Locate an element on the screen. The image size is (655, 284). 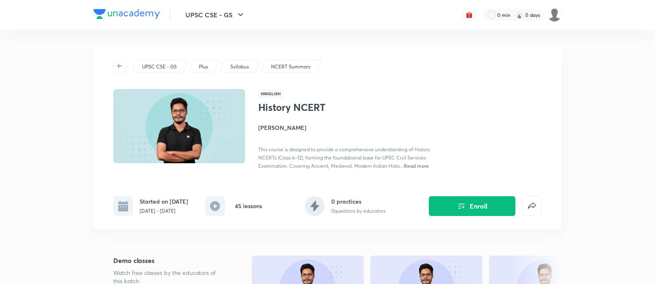
span: Hinglish is located at coordinates (271, 94).